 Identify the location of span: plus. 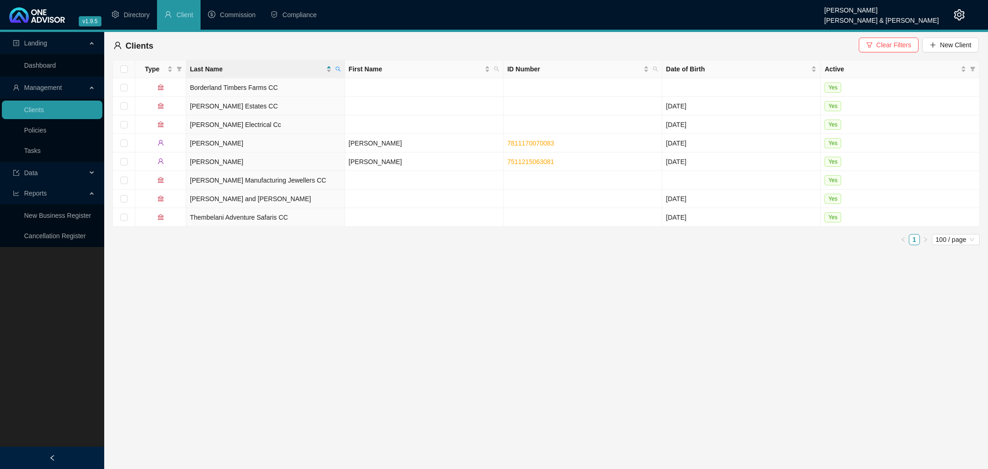
(933, 45).